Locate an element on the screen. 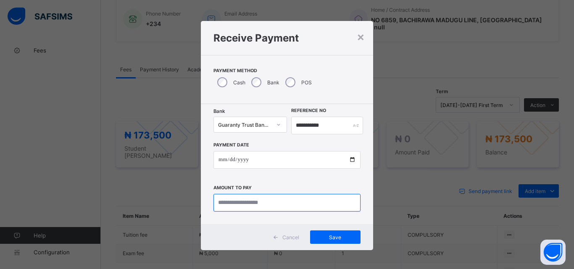  label: Reference No is located at coordinates (308, 111).